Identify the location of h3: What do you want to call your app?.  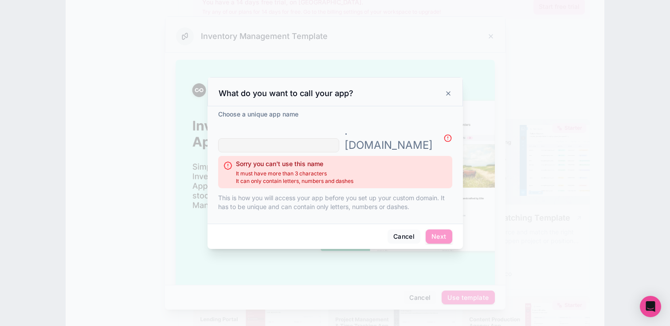
(286, 94).